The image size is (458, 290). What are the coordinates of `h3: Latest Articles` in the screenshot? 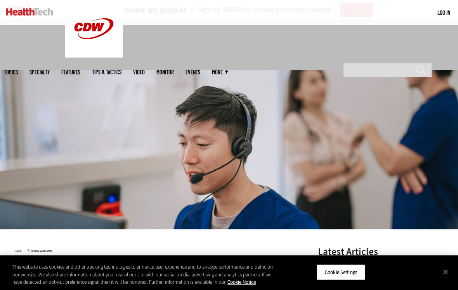 It's located at (376, 251).